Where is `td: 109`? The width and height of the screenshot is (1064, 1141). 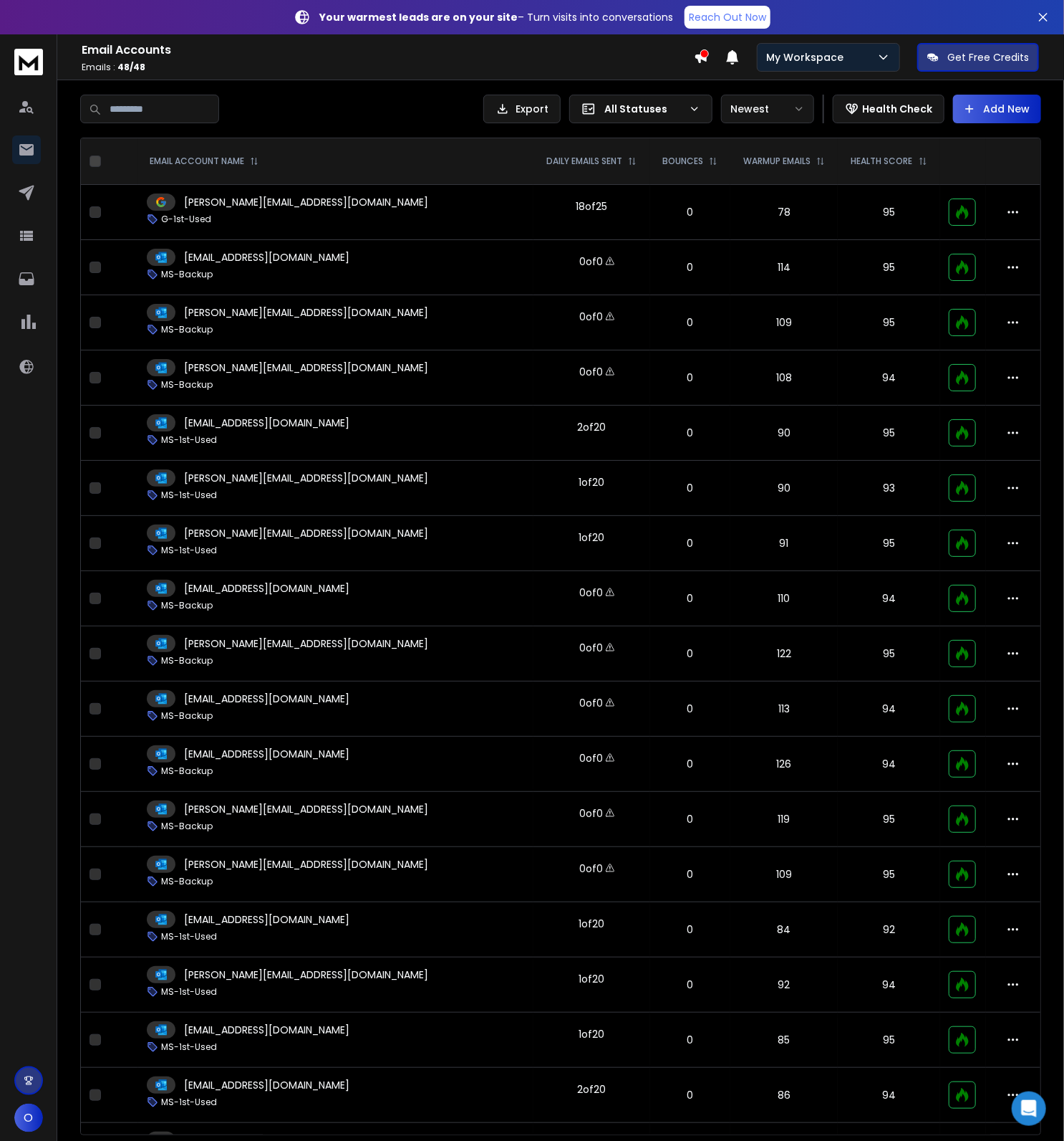
td: 109 is located at coordinates (785, 875).